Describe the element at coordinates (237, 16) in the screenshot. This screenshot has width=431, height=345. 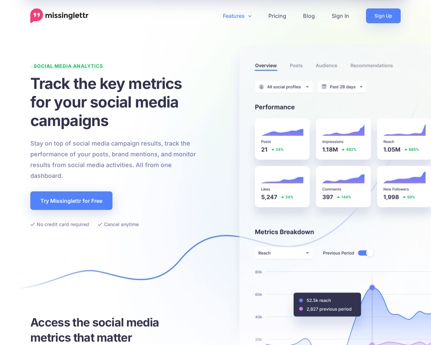
I see `a: Features` at that location.